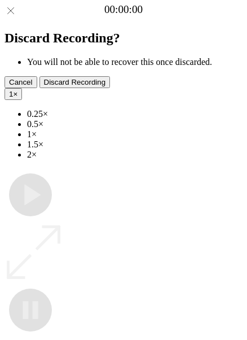  I want to click on button: Discard Recording, so click(75, 82).